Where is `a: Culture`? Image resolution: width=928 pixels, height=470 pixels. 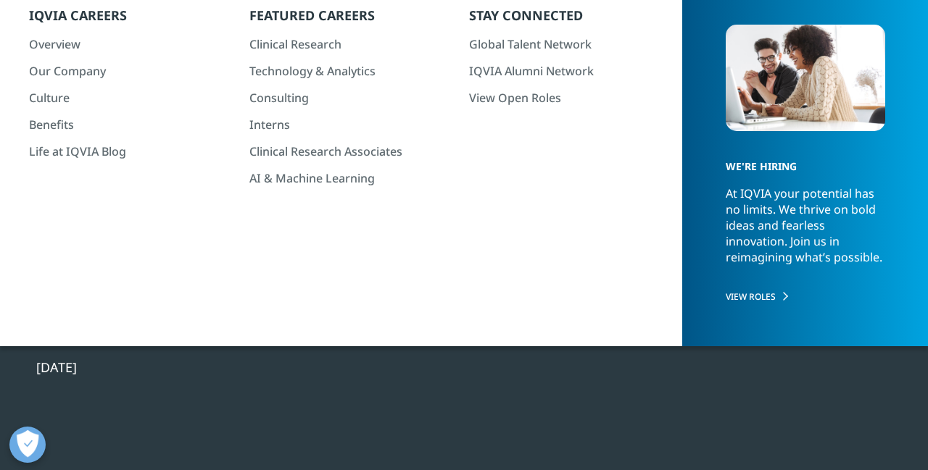
a: Culture is located at coordinates (132, 98).